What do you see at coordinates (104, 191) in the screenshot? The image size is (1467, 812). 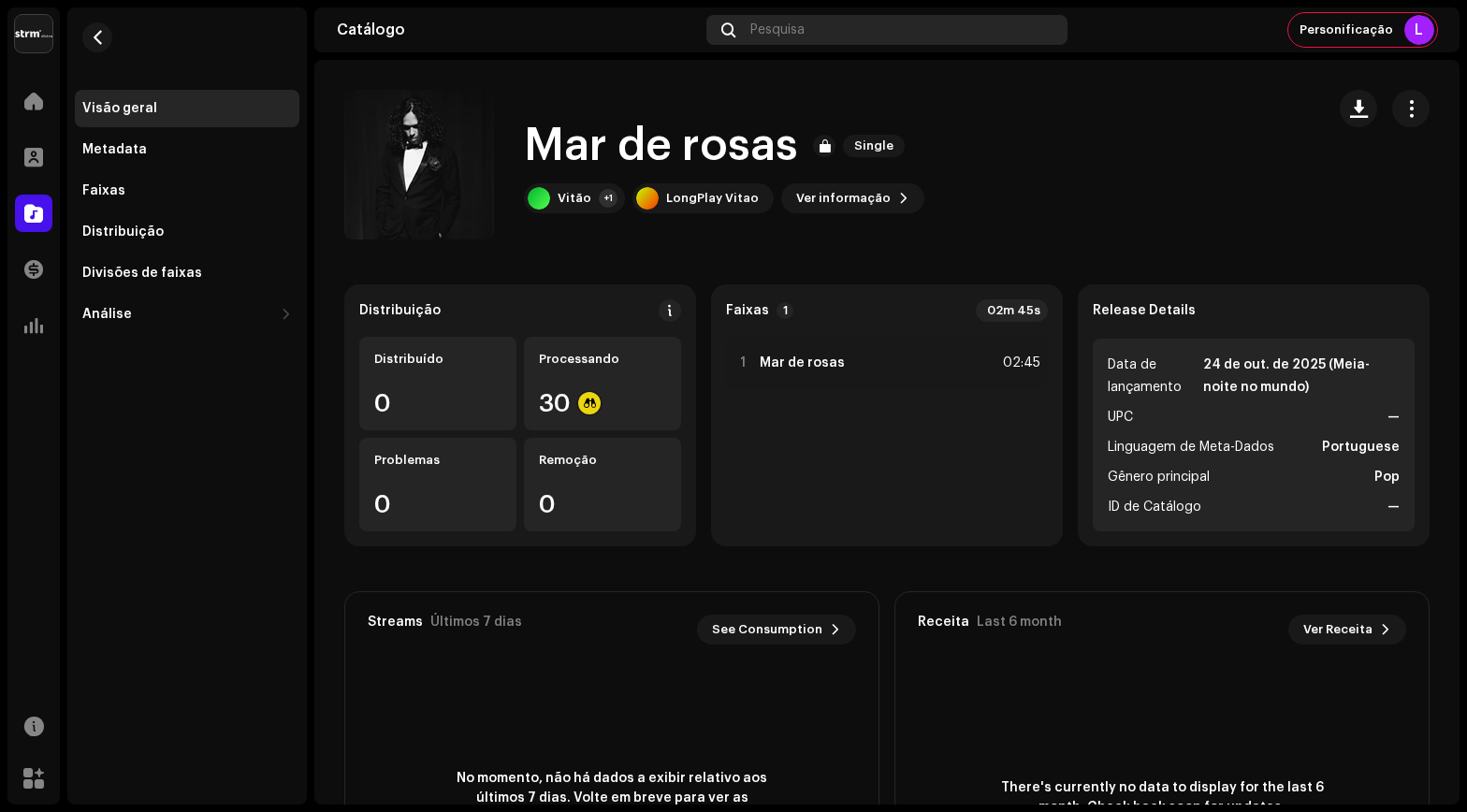 I see `div: Faixas` at bounding box center [104, 191].